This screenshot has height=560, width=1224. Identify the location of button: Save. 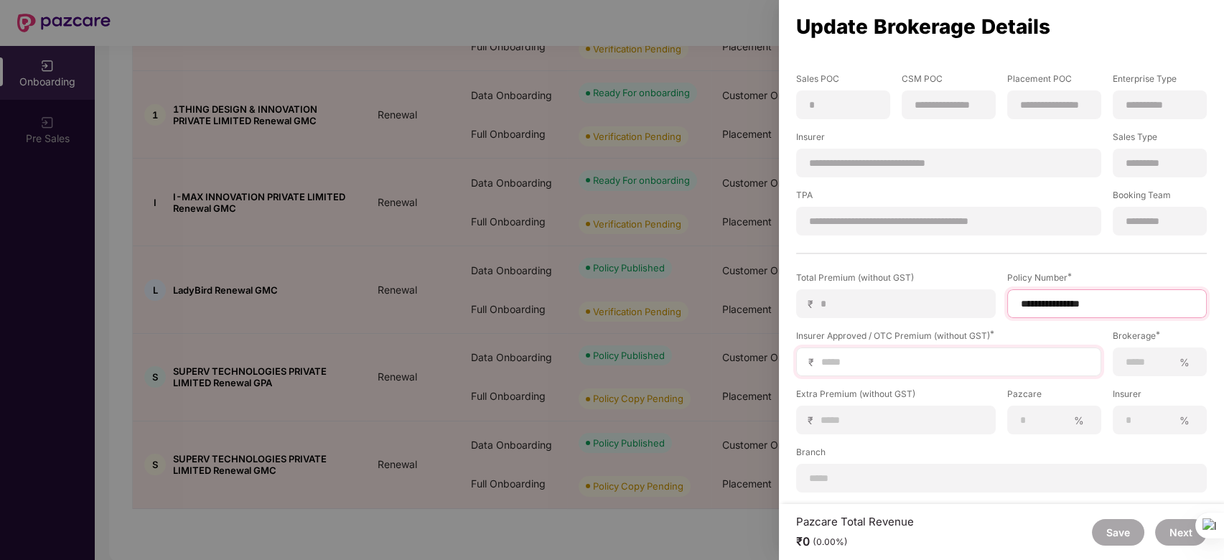
(1118, 532).